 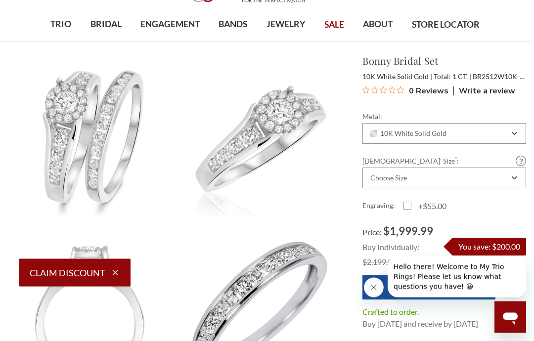 I want to click on button: Rated 0 out of 5 stars from 0 reviews. Jump to reviews., so click(x=405, y=91).